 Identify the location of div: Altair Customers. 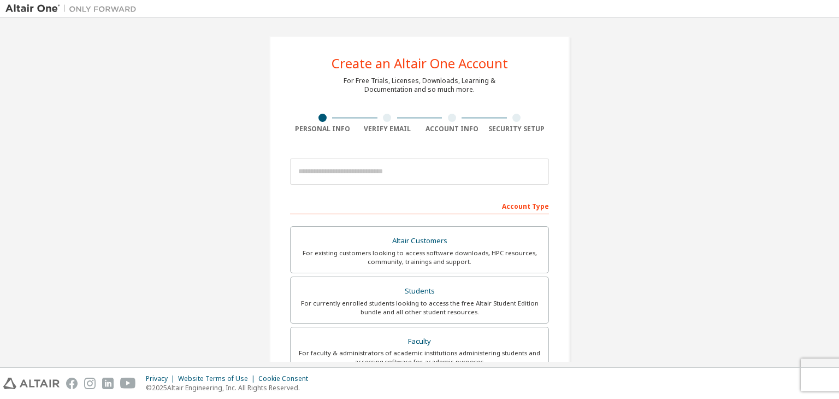
(420, 241).